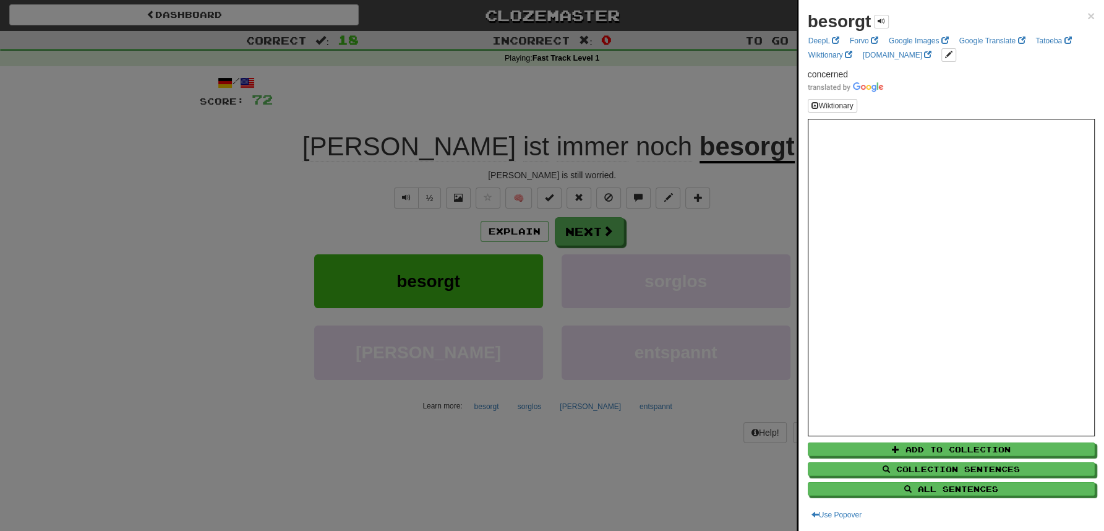 The image size is (1104, 531). I want to click on button: Use Popover, so click(836, 515).